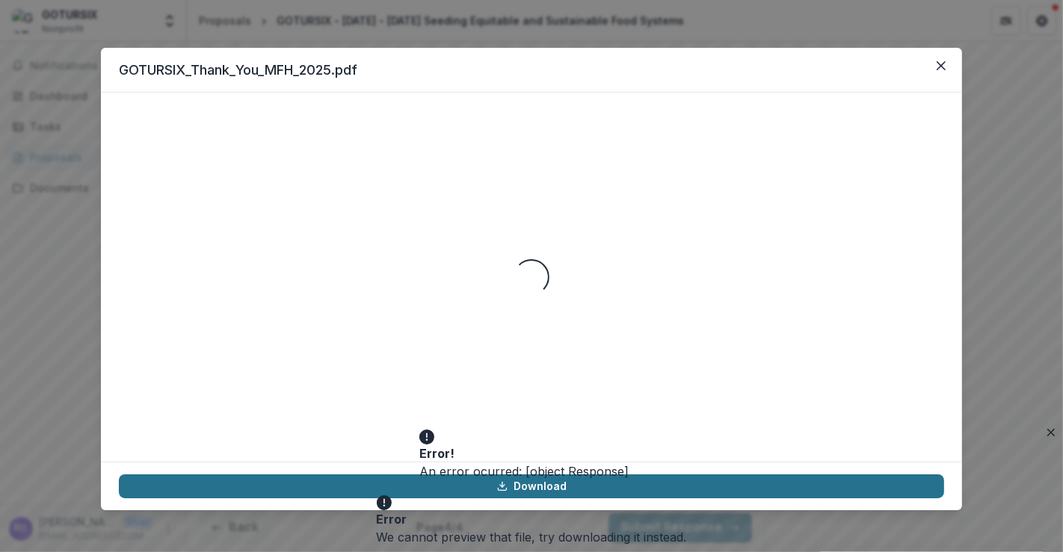 The height and width of the screenshot is (552, 1063). I want to click on div: We cannot preview that file, try downloading it instead., so click(531, 537).